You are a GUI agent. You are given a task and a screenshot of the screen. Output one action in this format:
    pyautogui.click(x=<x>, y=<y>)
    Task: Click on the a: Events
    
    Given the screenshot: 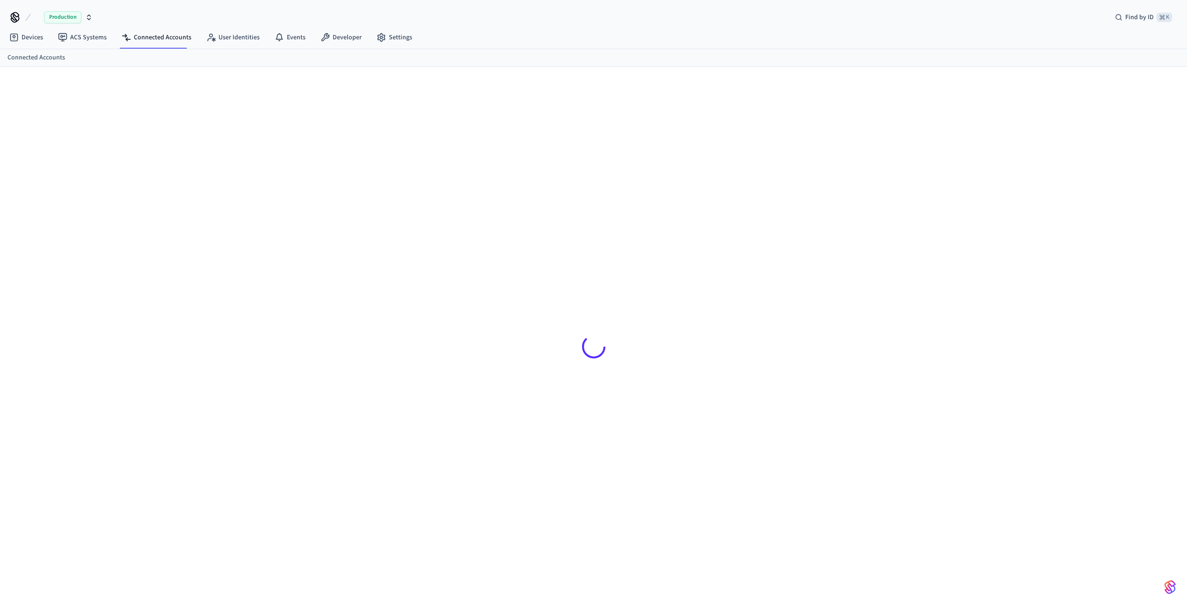 What is the action you would take?
    pyautogui.click(x=290, y=37)
    